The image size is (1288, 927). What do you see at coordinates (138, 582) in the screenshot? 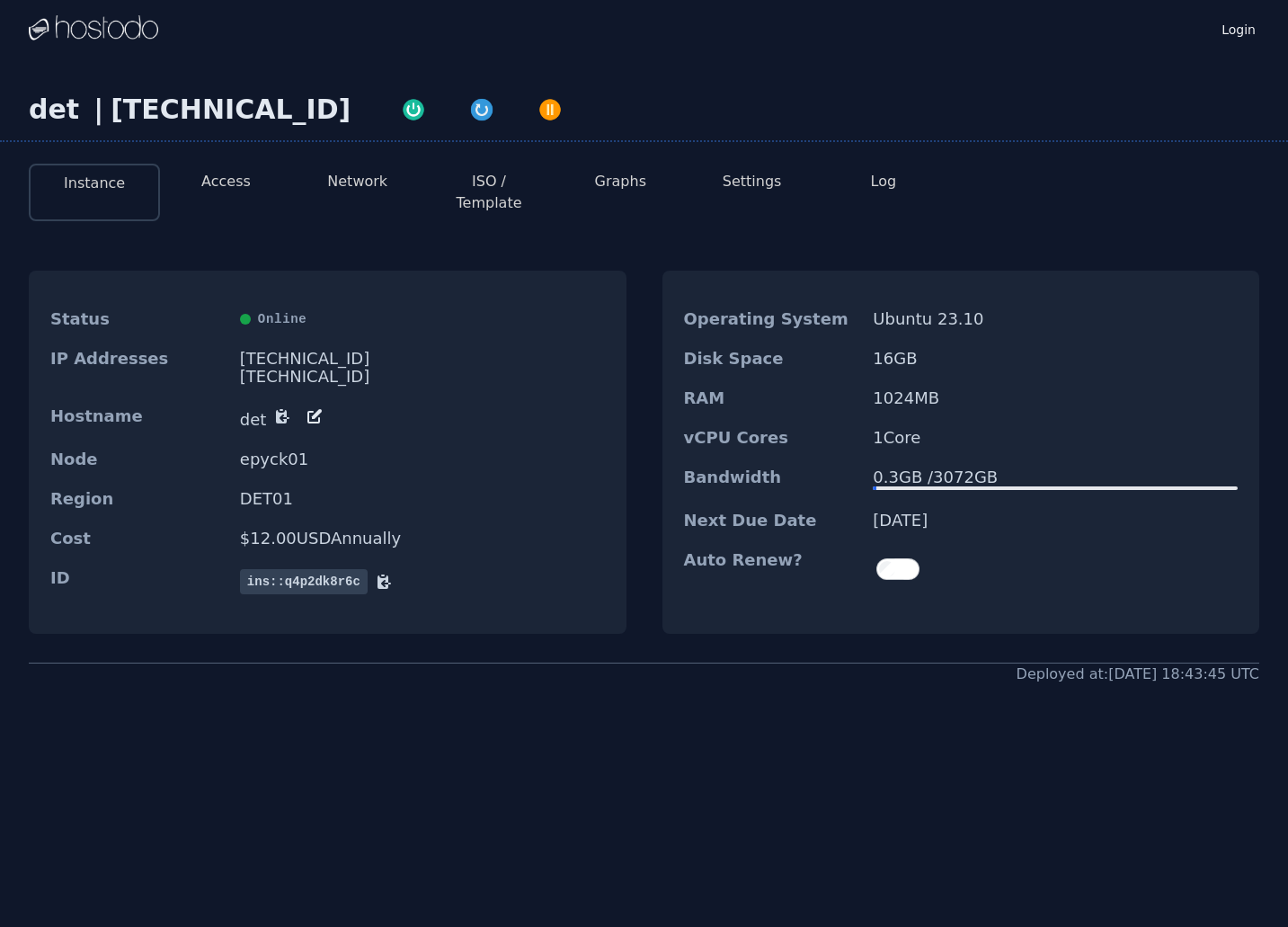
I see `dt: ID` at bounding box center [138, 582].